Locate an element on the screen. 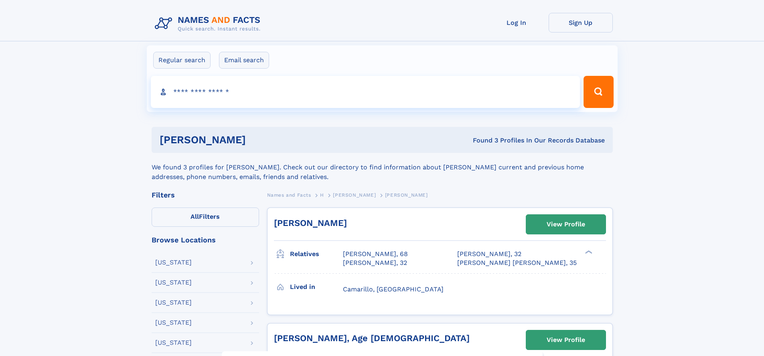 The image size is (764, 356). a: Sign Up is located at coordinates (581, 22).